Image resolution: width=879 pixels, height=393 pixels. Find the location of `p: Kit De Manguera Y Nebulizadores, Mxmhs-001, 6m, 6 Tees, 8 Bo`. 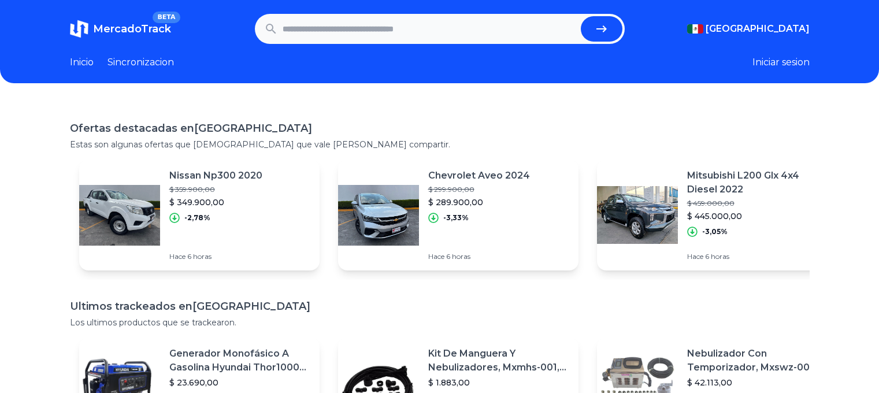

p: Kit De Manguera Y Nebulizadores, Mxmhs-001, 6m, 6 Tees, 8 Bo is located at coordinates (499, 361).